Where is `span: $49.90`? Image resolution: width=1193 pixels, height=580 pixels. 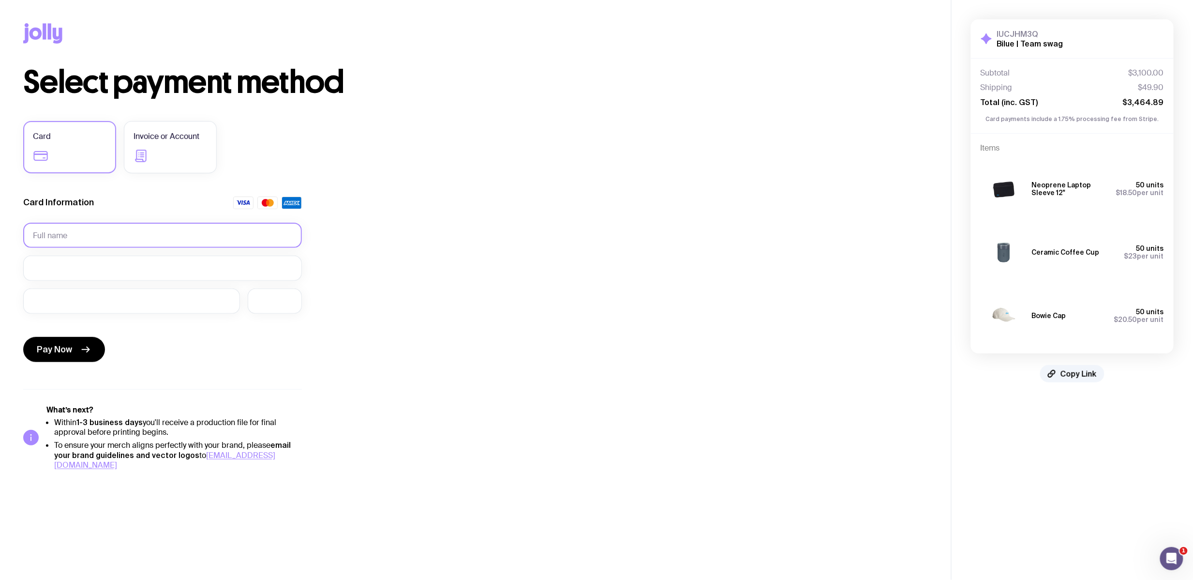 span: $49.90 is located at coordinates (1151, 88).